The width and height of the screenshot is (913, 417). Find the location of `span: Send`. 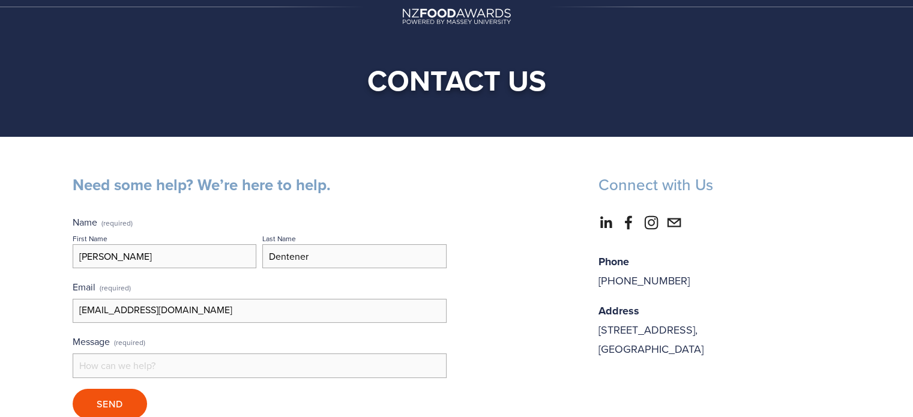

span: Send is located at coordinates (110, 404).